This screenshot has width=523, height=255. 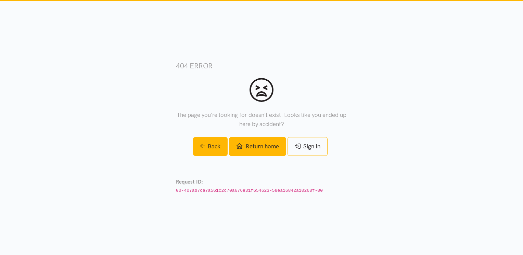 I want to click on a: Return home, so click(x=257, y=146).